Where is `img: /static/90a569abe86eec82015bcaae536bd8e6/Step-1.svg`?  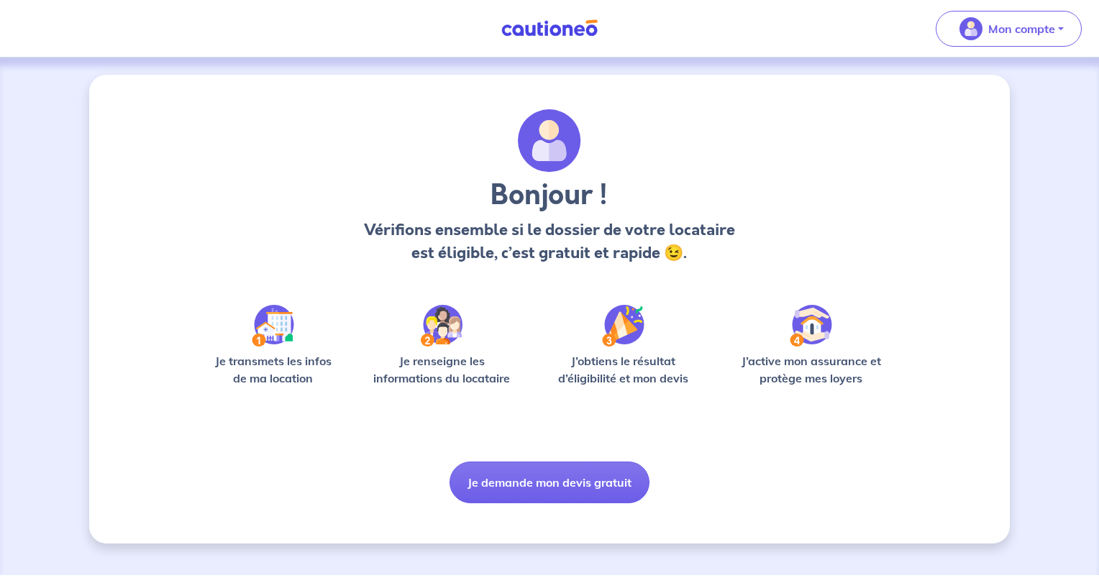
img: /static/90a569abe86eec82015bcaae536bd8e6/Step-1.svg is located at coordinates (273, 326).